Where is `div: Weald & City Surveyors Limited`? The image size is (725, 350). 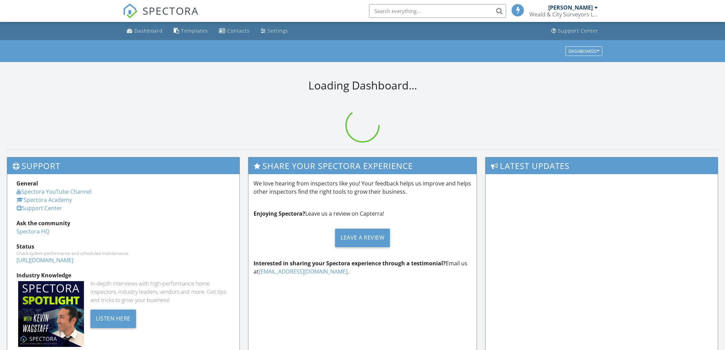
div: Weald & City Surveyors Limited is located at coordinates (564, 14).